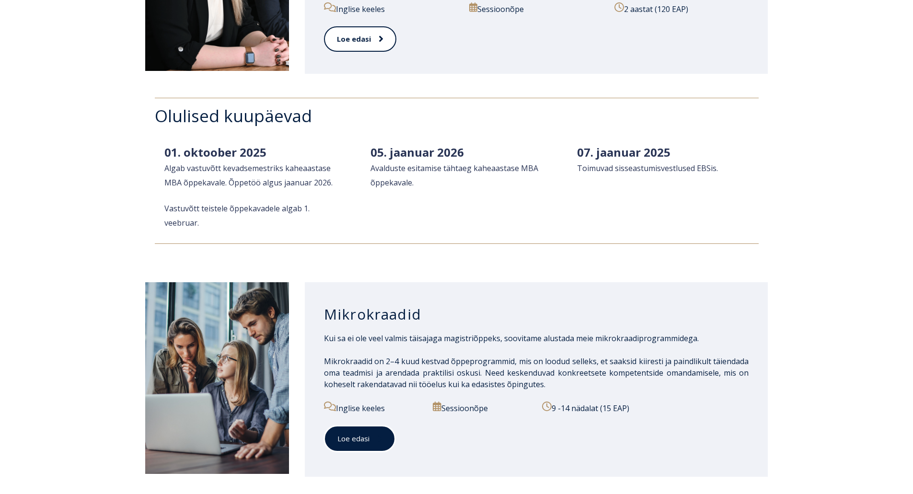 This screenshot has width=913, height=494. I want to click on span: T, so click(580, 168).